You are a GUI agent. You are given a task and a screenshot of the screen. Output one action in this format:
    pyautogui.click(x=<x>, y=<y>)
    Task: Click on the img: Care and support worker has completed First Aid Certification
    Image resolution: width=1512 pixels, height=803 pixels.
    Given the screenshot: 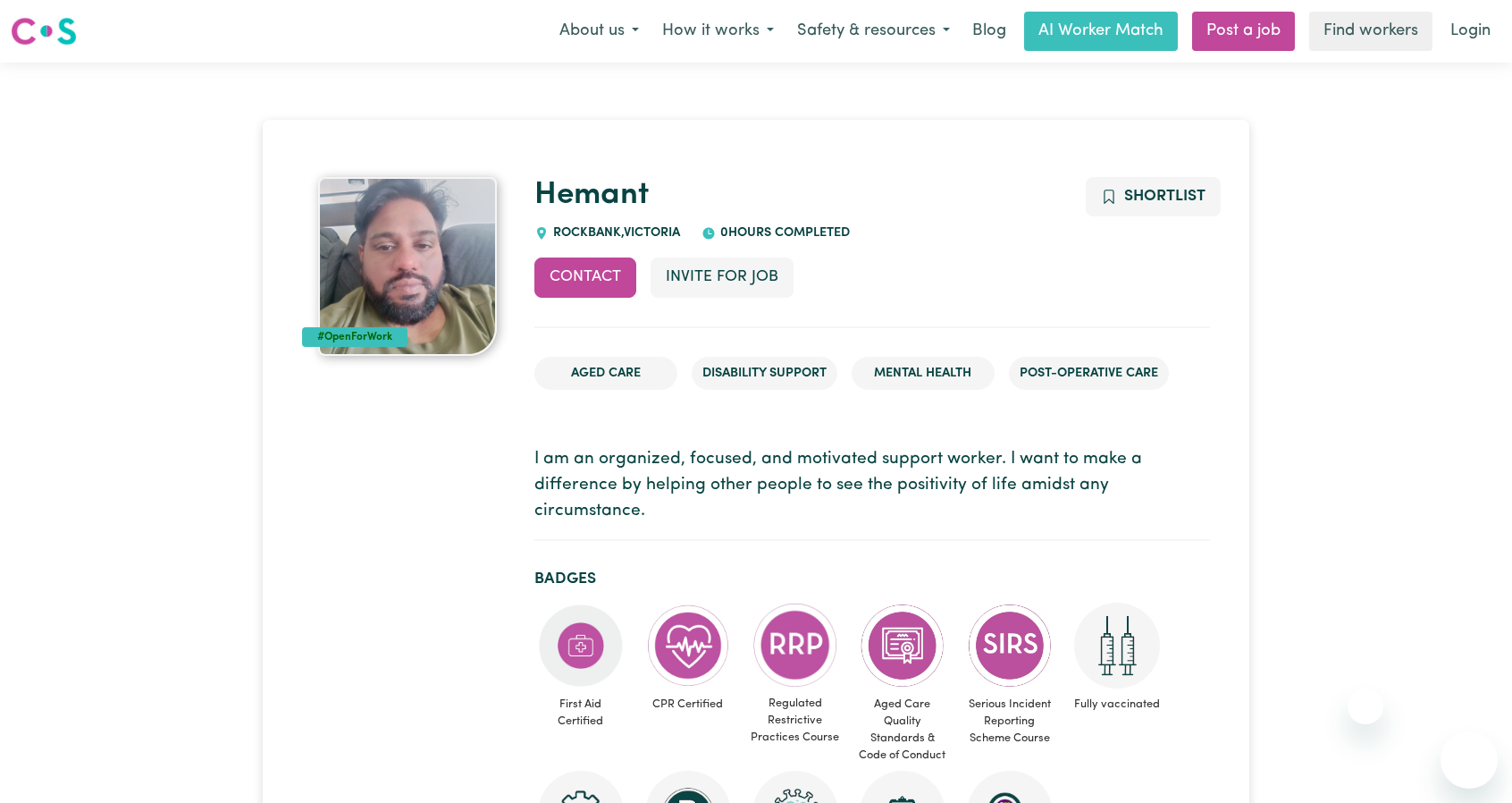 What is the action you would take?
    pyautogui.click(x=581, y=646)
    